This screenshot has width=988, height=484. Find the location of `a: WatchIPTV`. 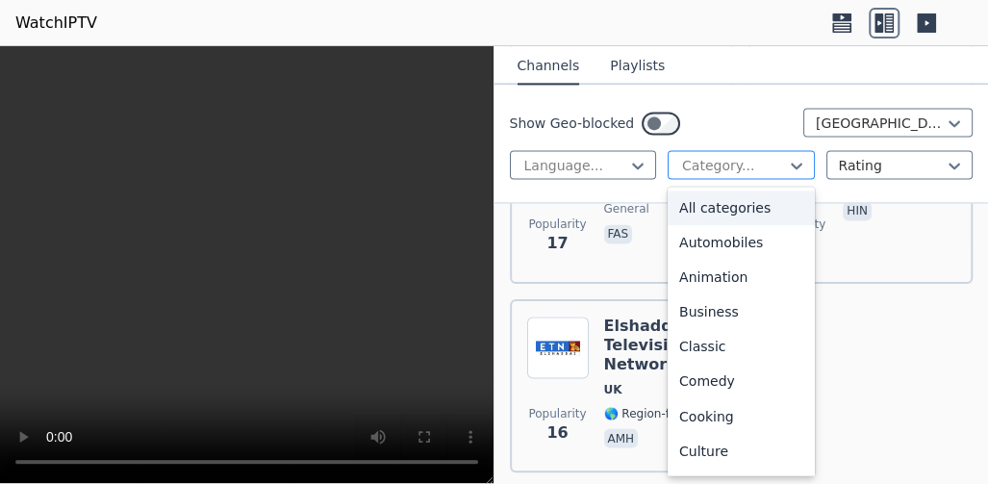

a: WatchIPTV is located at coordinates (56, 23).